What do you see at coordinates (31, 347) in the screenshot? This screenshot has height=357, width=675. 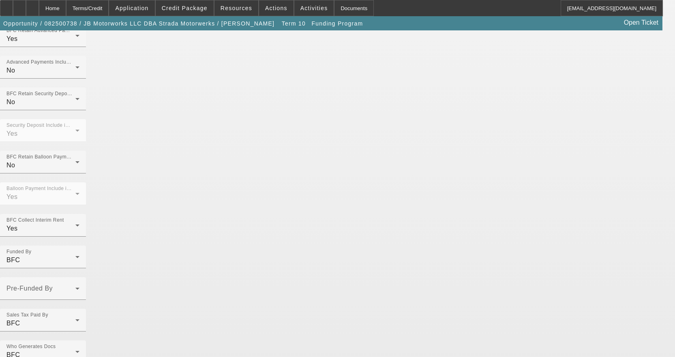 I see `mat-label: Who Generates Docs` at bounding box center [31, 347].